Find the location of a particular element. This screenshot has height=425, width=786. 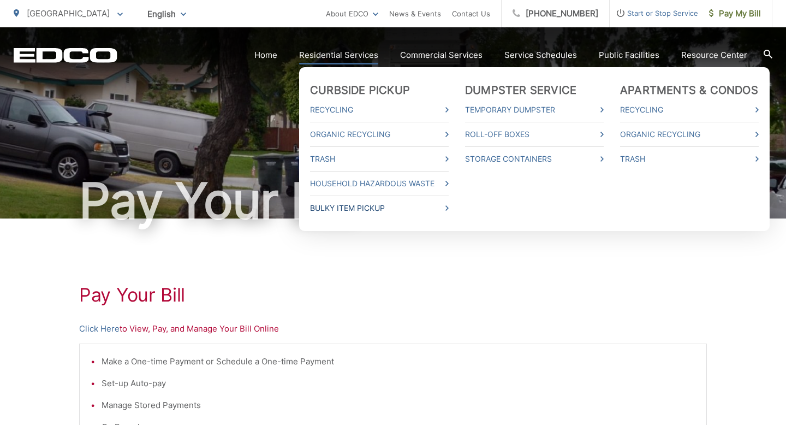

li: Make a One-time Payment or Schedule a One-time Payment is located at coordinates (398, 361).